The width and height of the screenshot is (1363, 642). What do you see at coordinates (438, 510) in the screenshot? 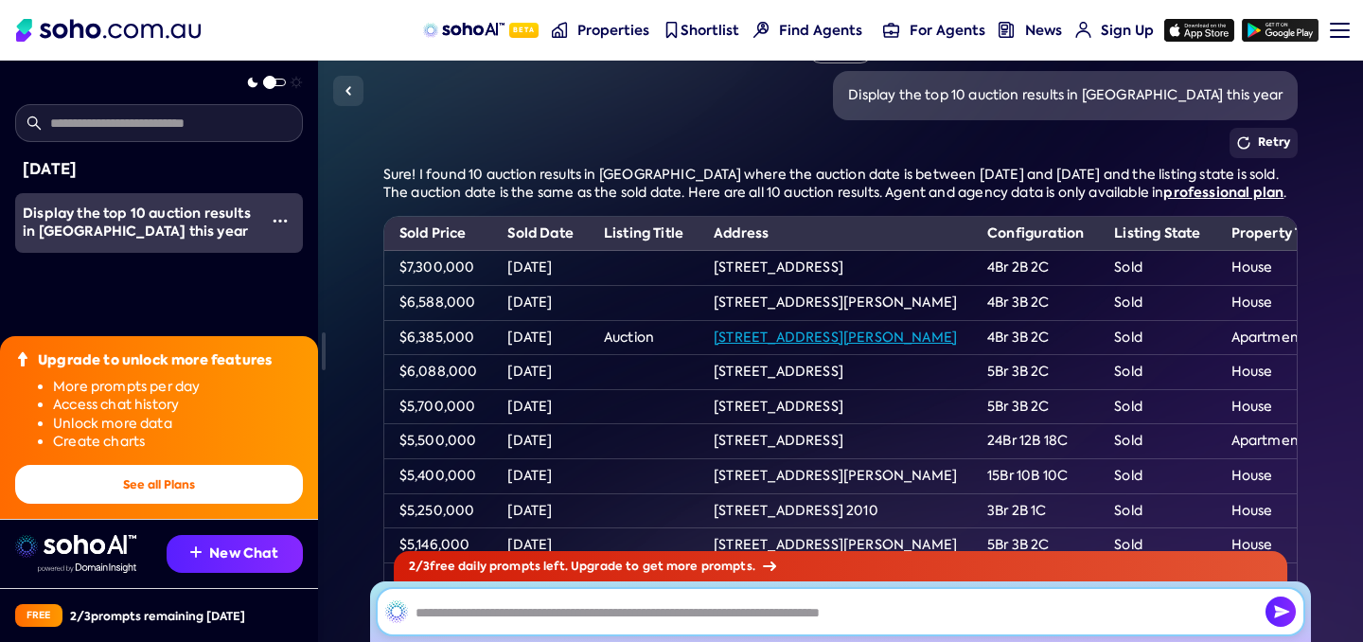
I see `td: $5,250,000` at bounding box center [438, 510].